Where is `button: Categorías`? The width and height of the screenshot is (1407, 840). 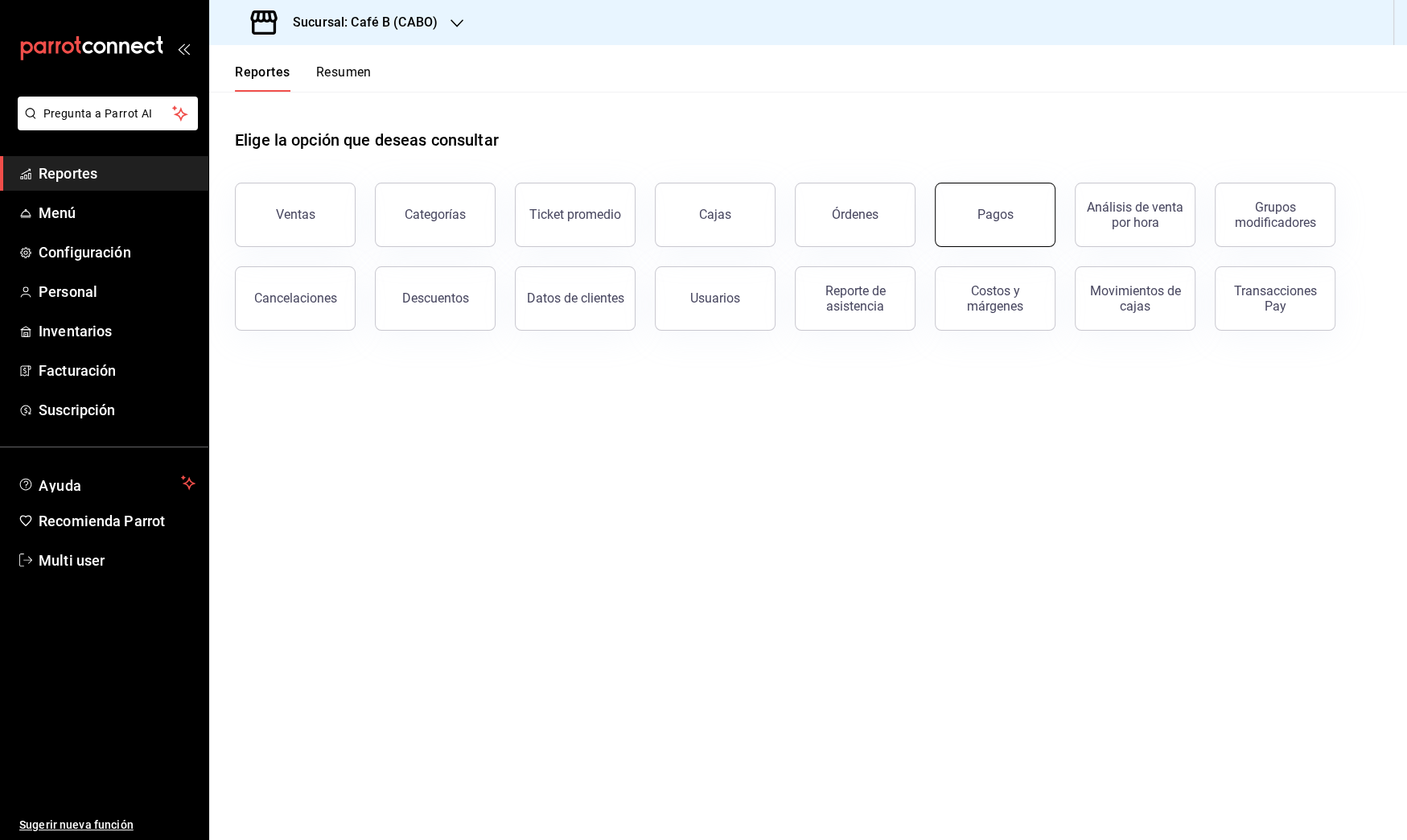
button: Categorías is located at coordinates (435, 215).